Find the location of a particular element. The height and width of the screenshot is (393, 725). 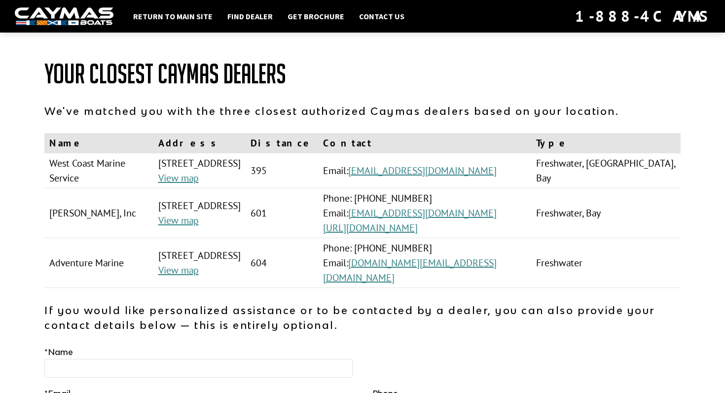

label: Name is located at coordinates (59, 352).